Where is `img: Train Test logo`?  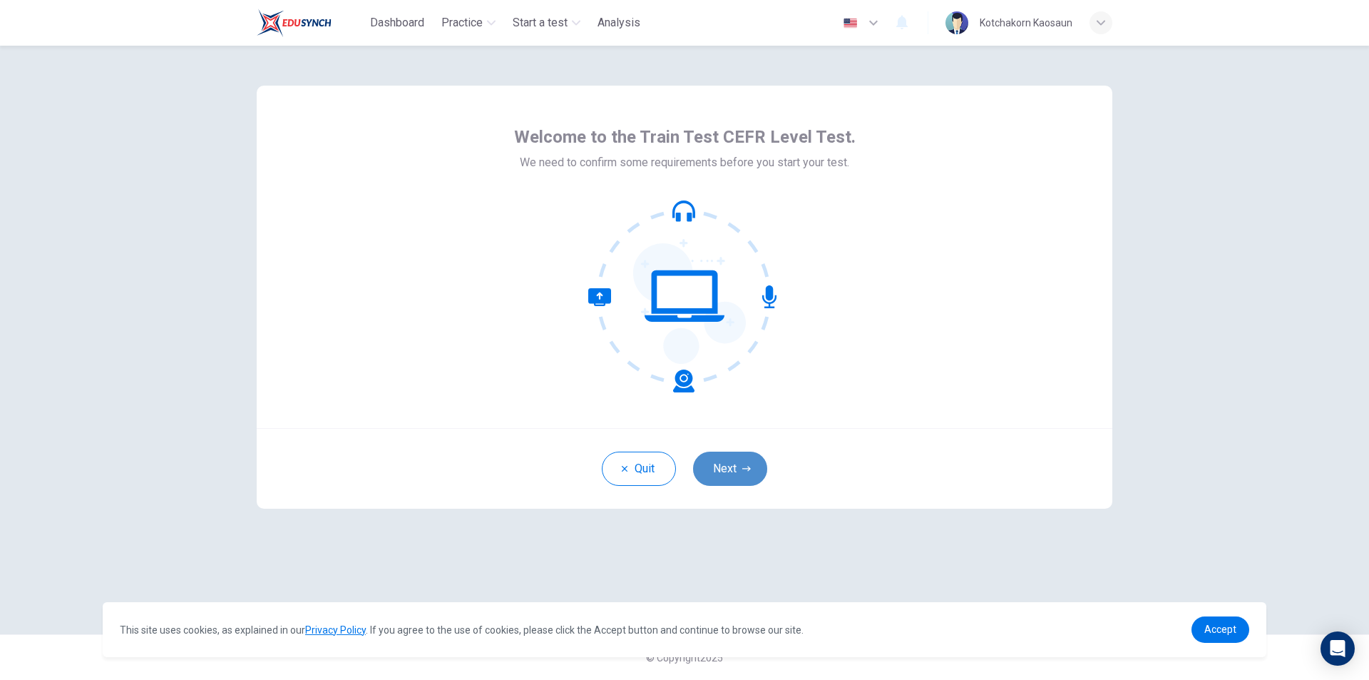 img: Train Test logo is located at coordinates (294, 23).